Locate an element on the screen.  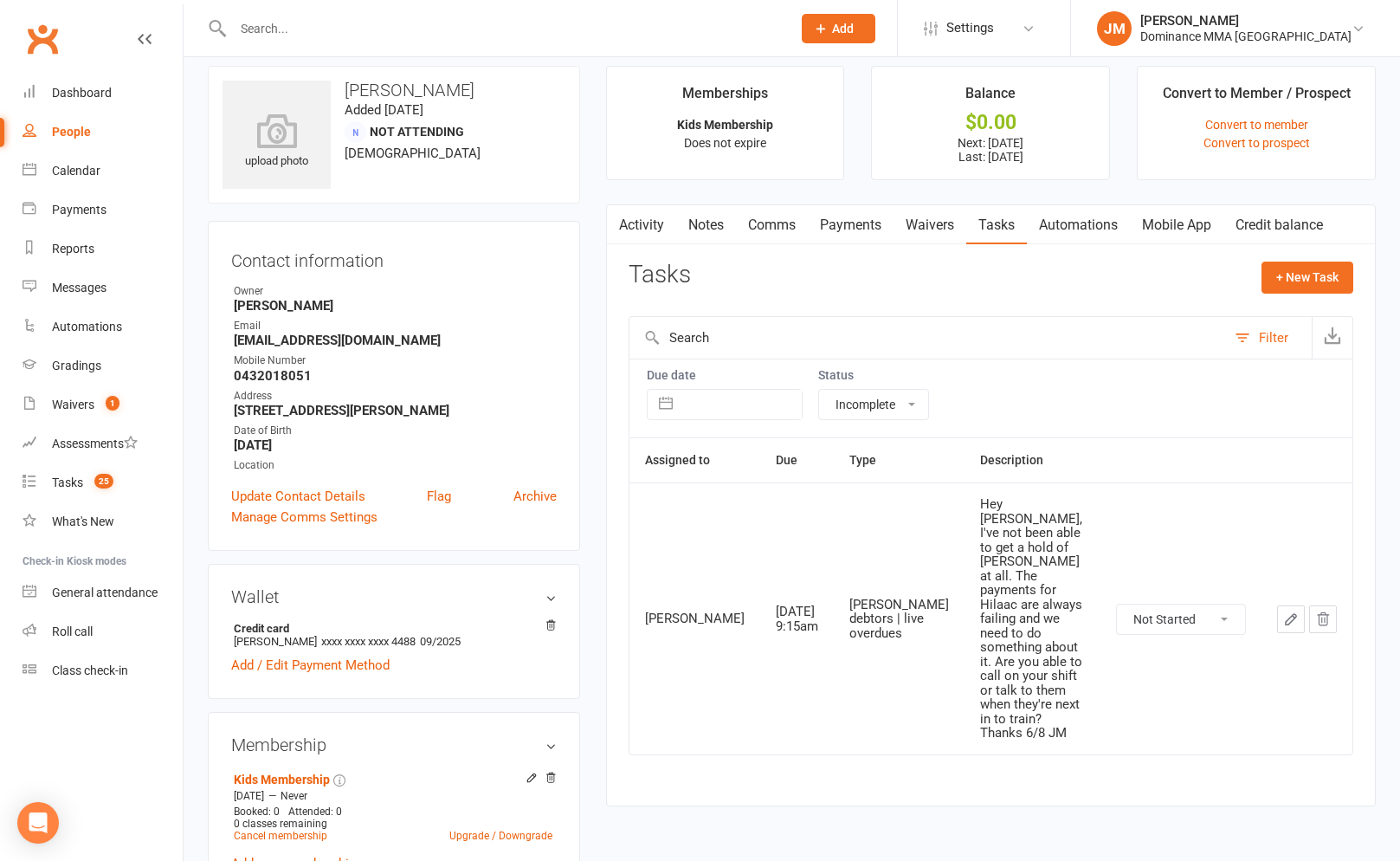
th: Due is located at coordinates (797, 460).